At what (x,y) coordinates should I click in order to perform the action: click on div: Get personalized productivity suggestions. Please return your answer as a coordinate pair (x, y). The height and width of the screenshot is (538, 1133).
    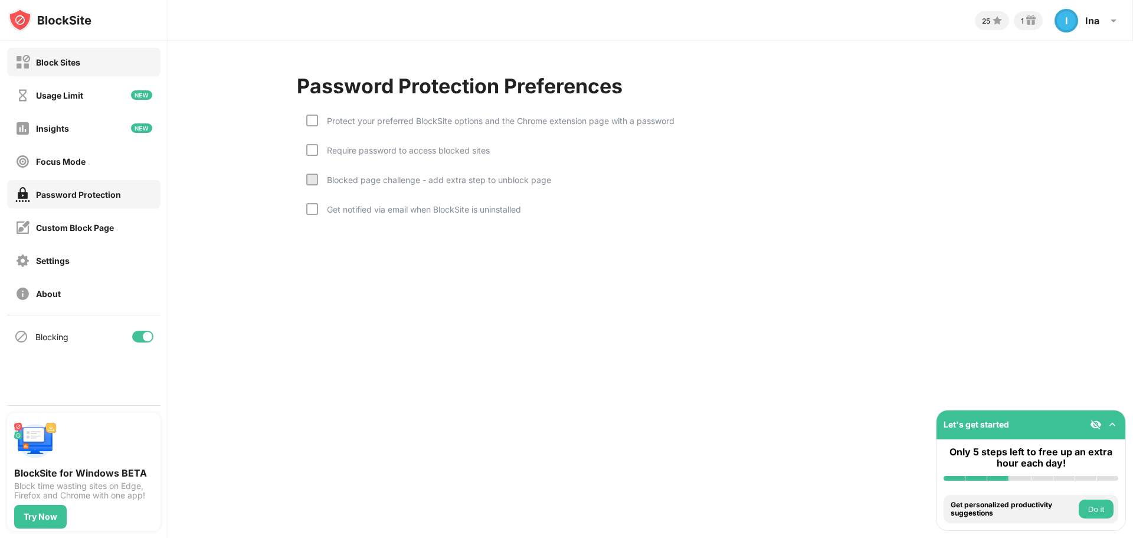
    Looking at the image, I should click on (1013, 509).